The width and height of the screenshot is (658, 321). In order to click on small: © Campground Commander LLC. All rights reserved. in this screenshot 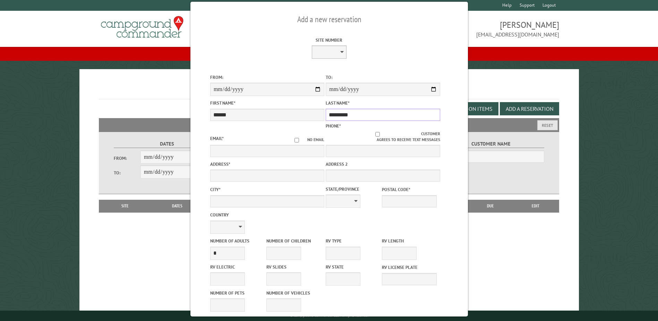, I will do `click(329, 315)`.